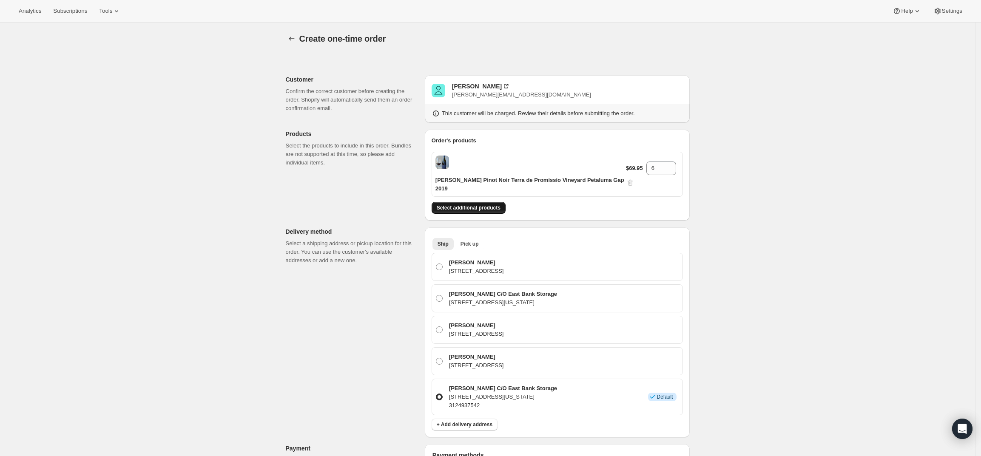 This screenshot has height=456, width=981. Describe the element at coordinates (352, 80) in the screenshot. I see `p: Customer` at that location.